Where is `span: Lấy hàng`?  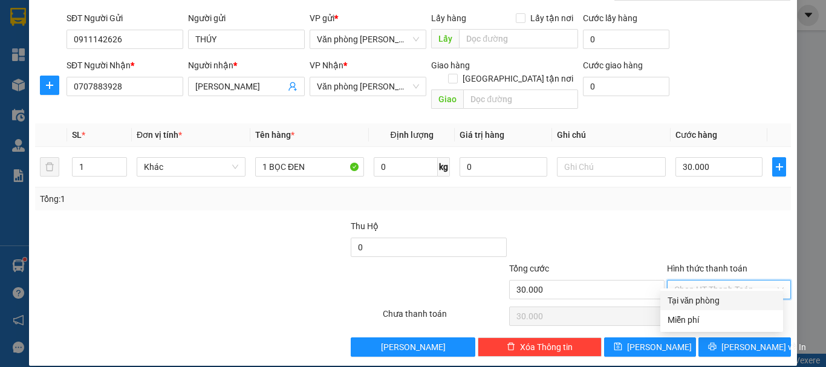
span: Lấy hàng is located at coordinates (448, 18).